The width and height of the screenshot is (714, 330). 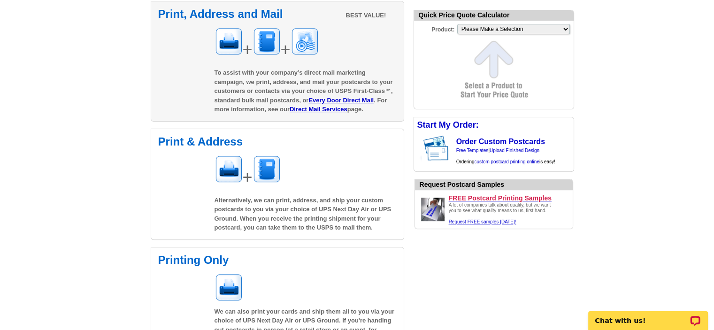 I want to click on span: | Ordering is easy!, so click(x=505, y=156).